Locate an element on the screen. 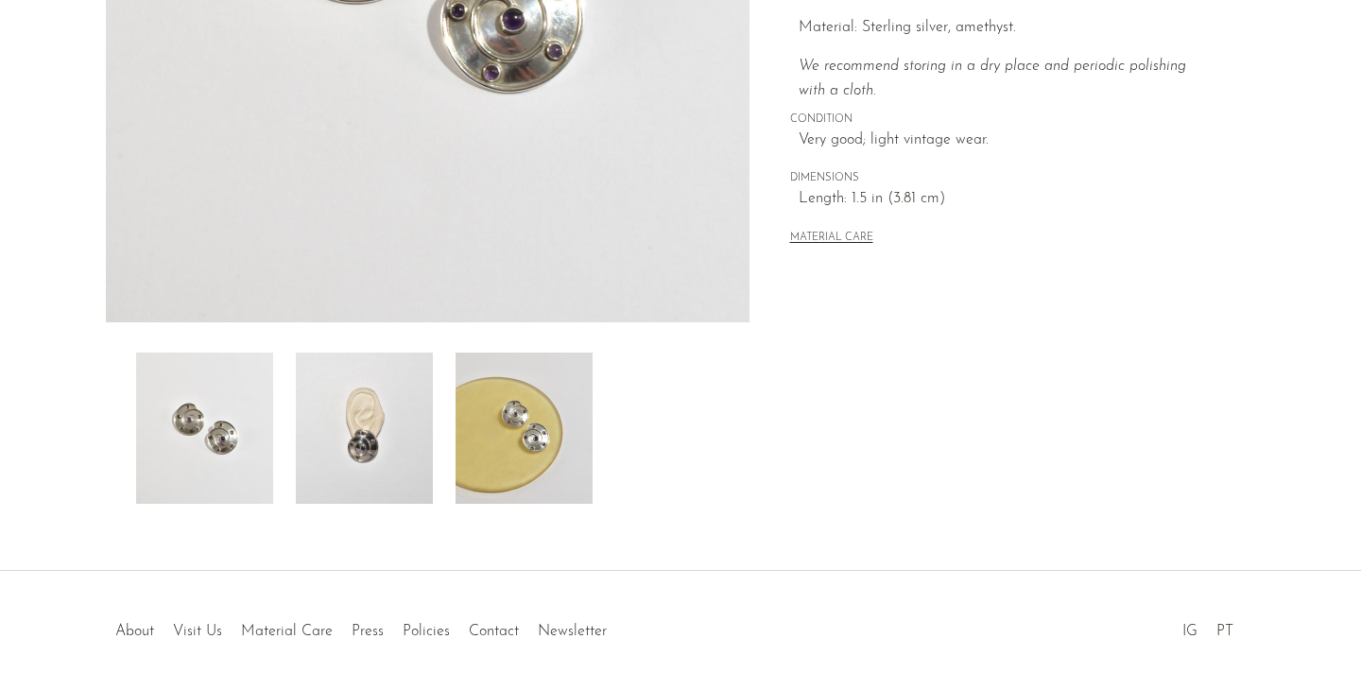 The height and width of the screenshot is (691, 1361). a: Contact is located at coordinates (493, 631).